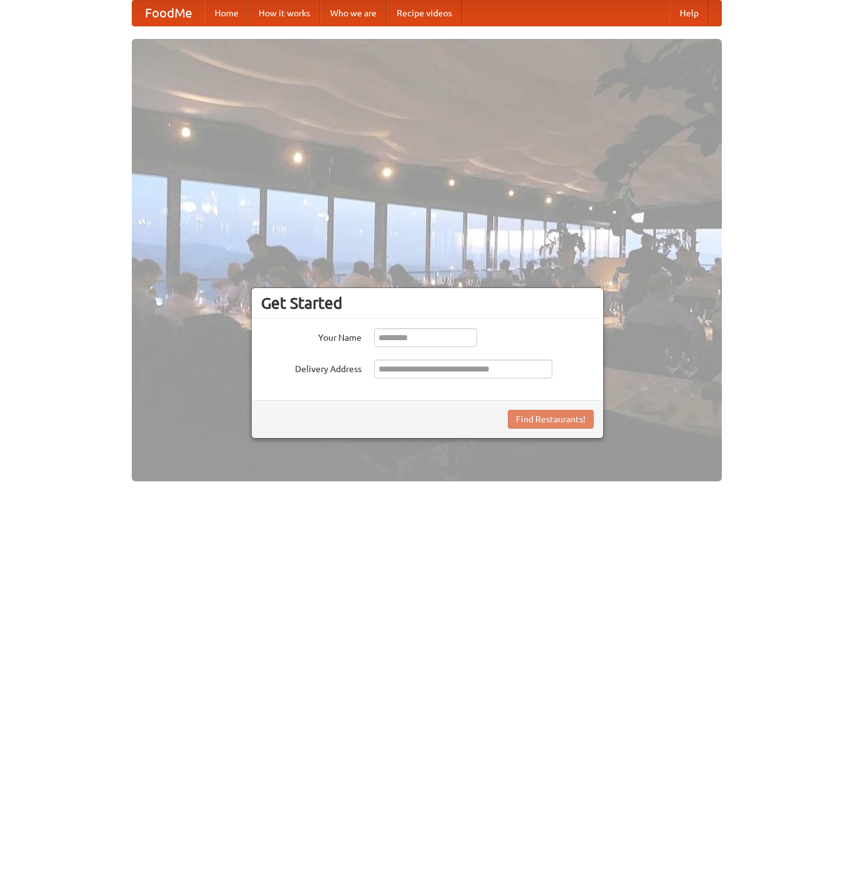  Describe the element at coordinates (284, 13) in the screenshot. I see `a: How it works` at that location.